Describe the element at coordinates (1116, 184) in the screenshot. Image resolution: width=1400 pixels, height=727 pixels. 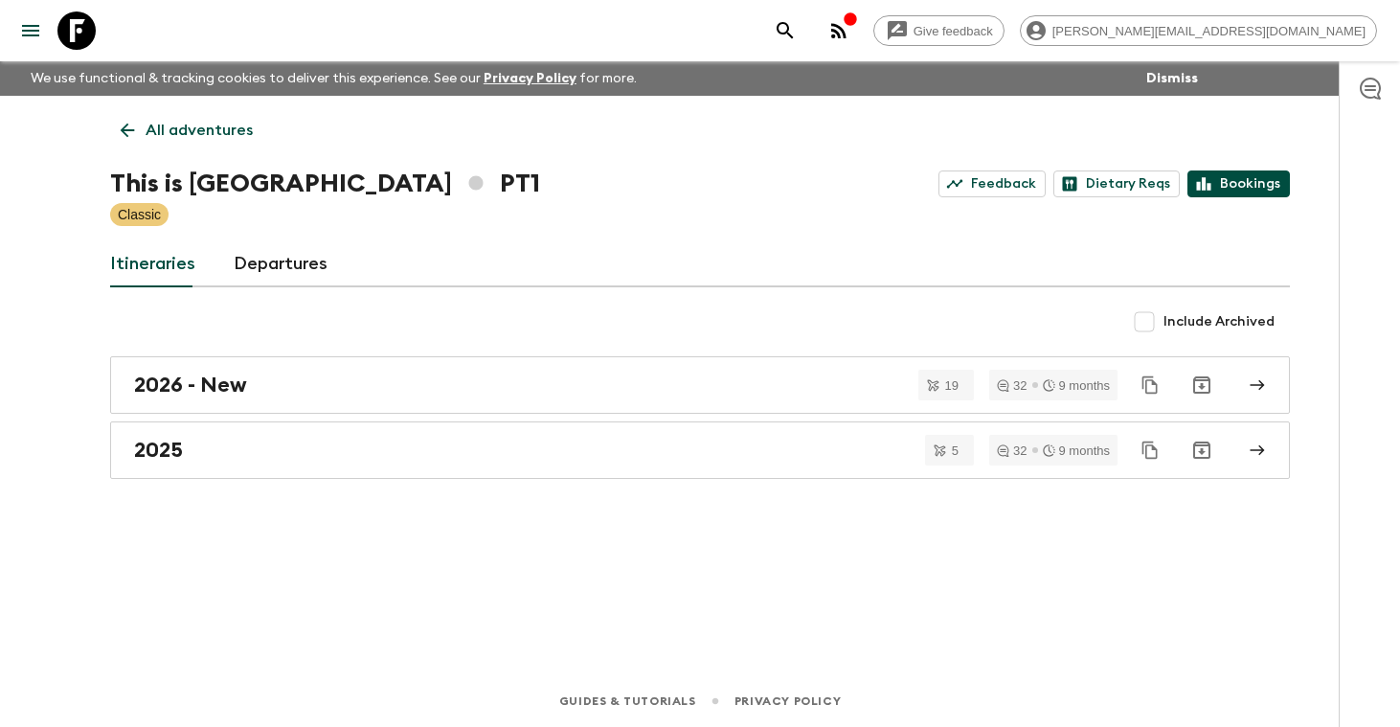
I see `a: Dietary Reqs` at that location.